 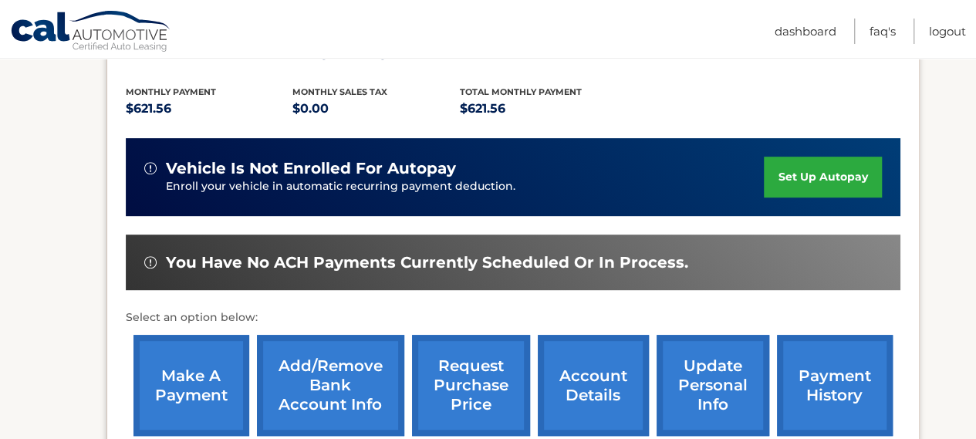 What do you see at coordinates (513, 318) in the screenshot?
I see `p: Select an option below:` at bounding box center [513, 318].